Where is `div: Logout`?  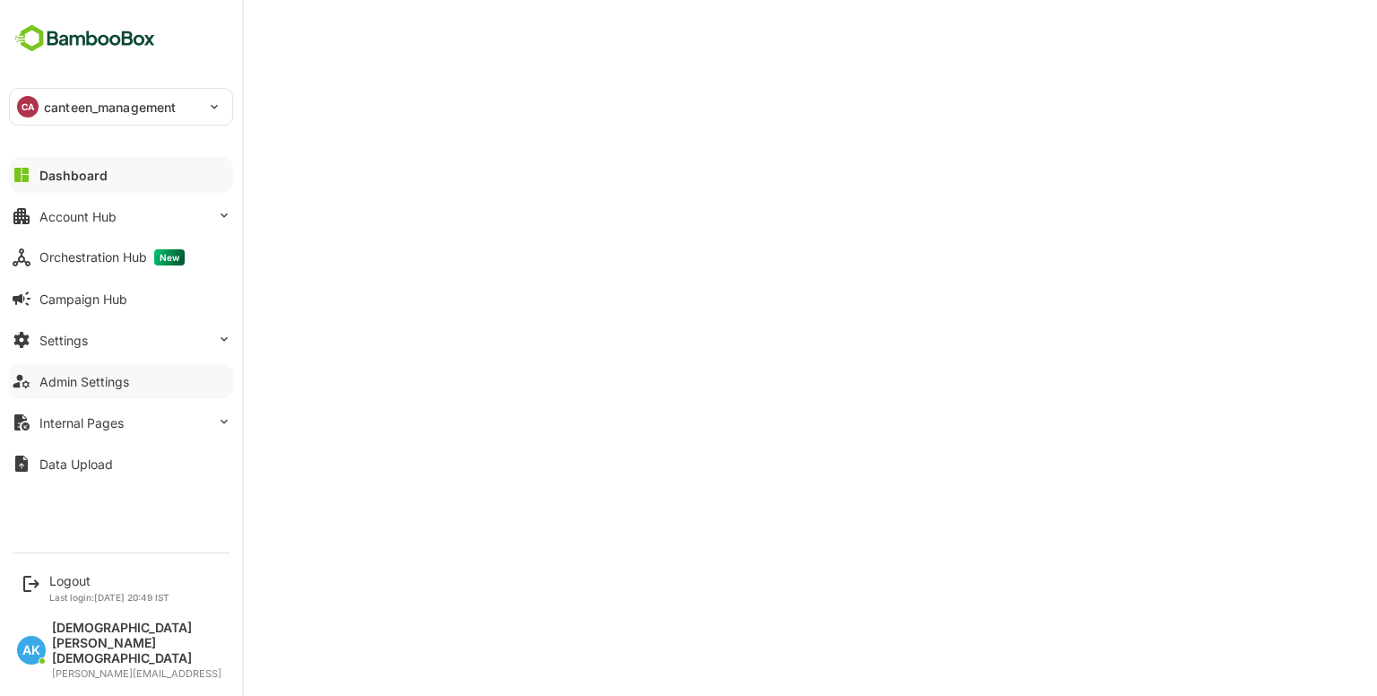
div: Logout is located at coordinates (109, 580).